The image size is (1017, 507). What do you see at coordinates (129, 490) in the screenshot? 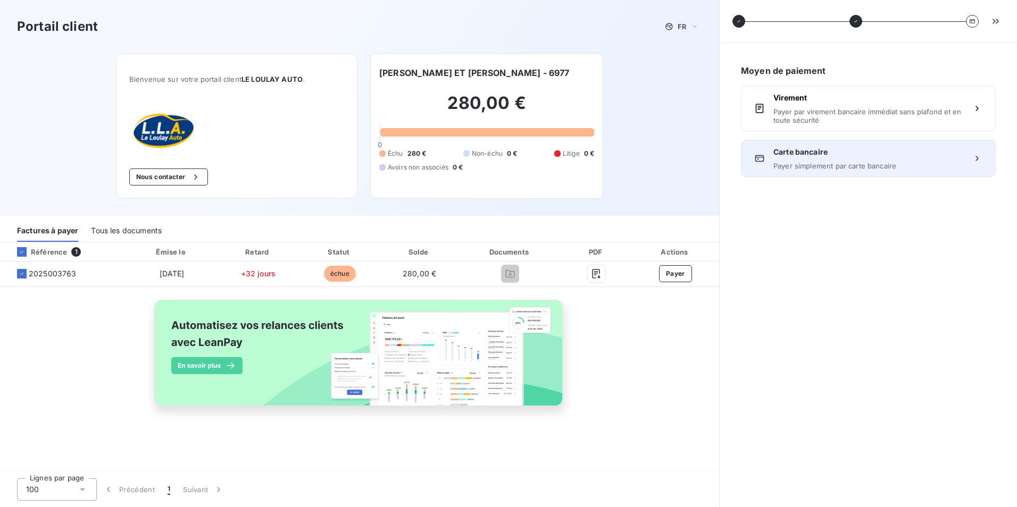
I see `button: Précédent` at bounding box center [129, 490].